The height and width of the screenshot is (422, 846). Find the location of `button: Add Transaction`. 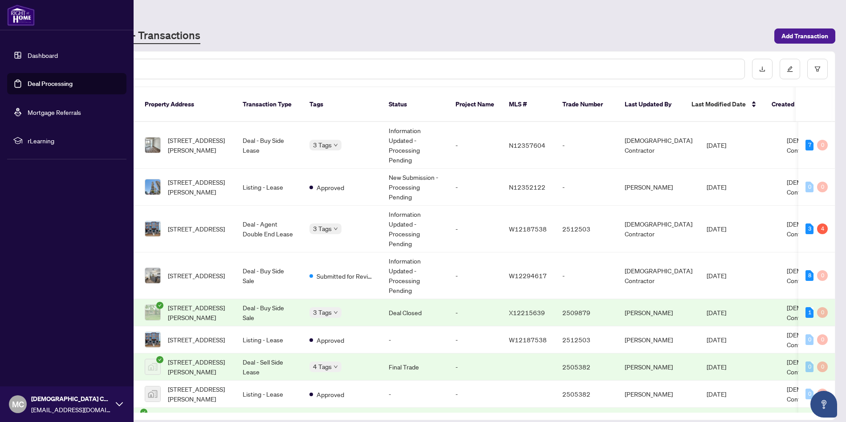

button: Add Transaction is located at coordinates (805, 36).